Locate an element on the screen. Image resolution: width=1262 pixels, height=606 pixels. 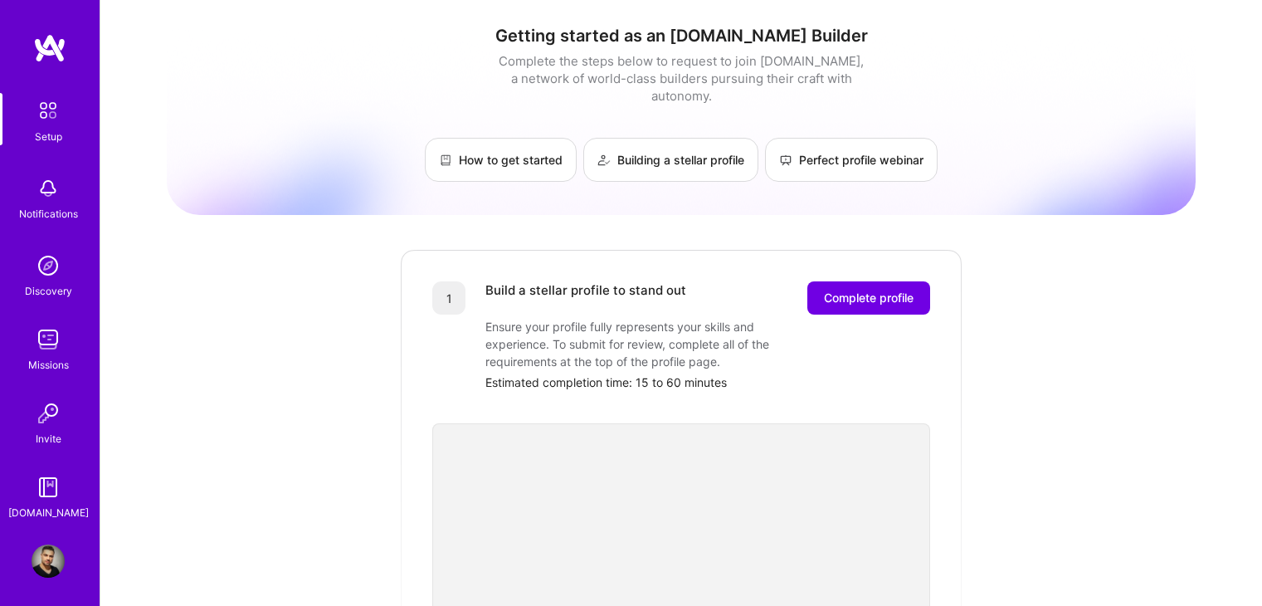
div: Setup is located at coordinates (48, 136).